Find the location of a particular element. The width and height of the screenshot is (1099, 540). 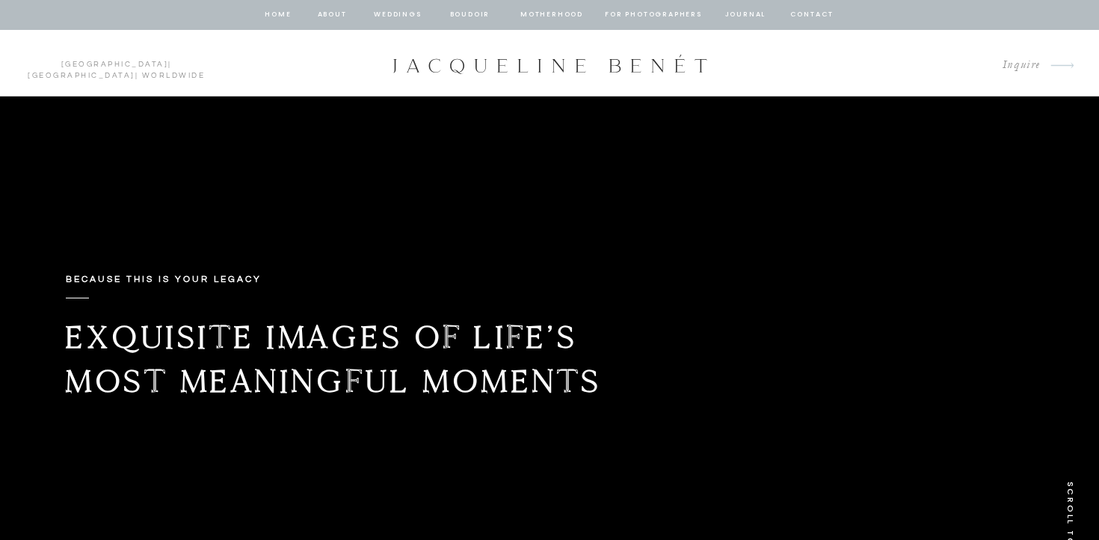

a: home is located at coordinates (278, 15).